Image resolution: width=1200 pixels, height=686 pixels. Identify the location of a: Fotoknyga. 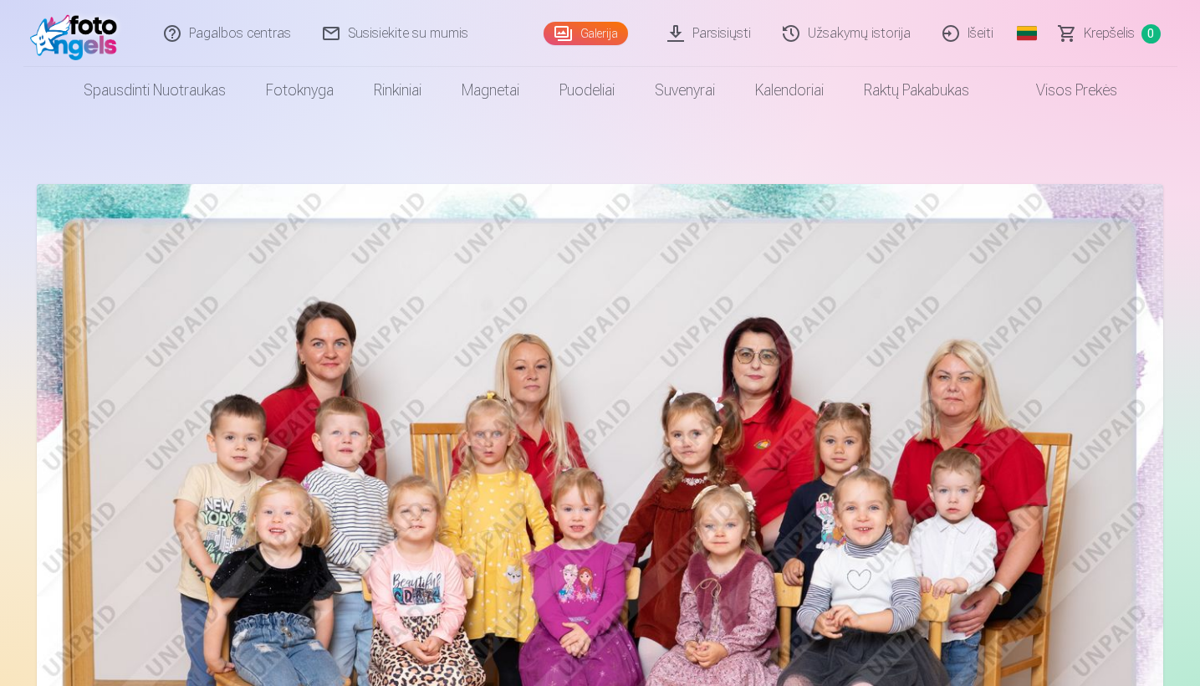
(299, 90).